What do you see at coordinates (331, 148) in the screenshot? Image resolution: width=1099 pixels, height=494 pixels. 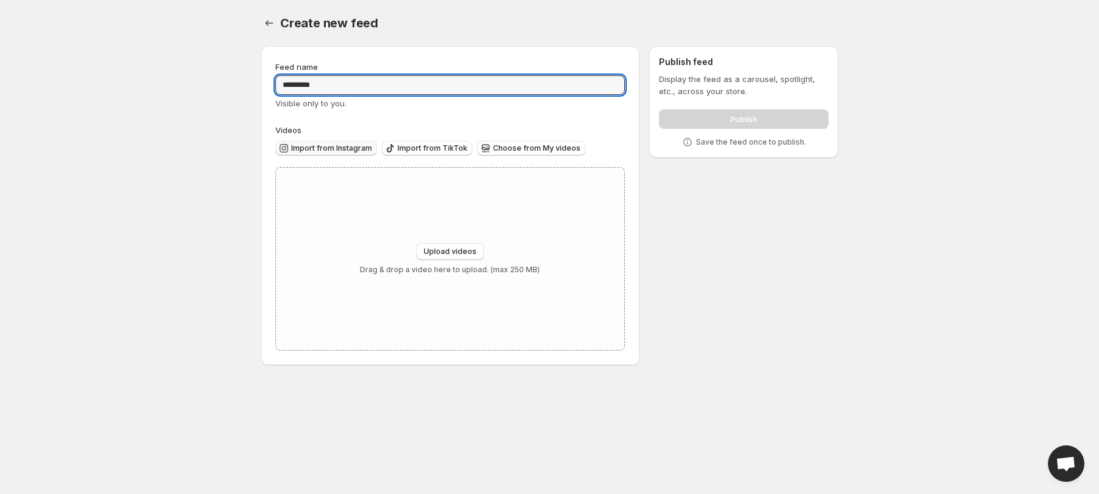 I see `span: Import from Instagram` at bounding box center [331, 148].